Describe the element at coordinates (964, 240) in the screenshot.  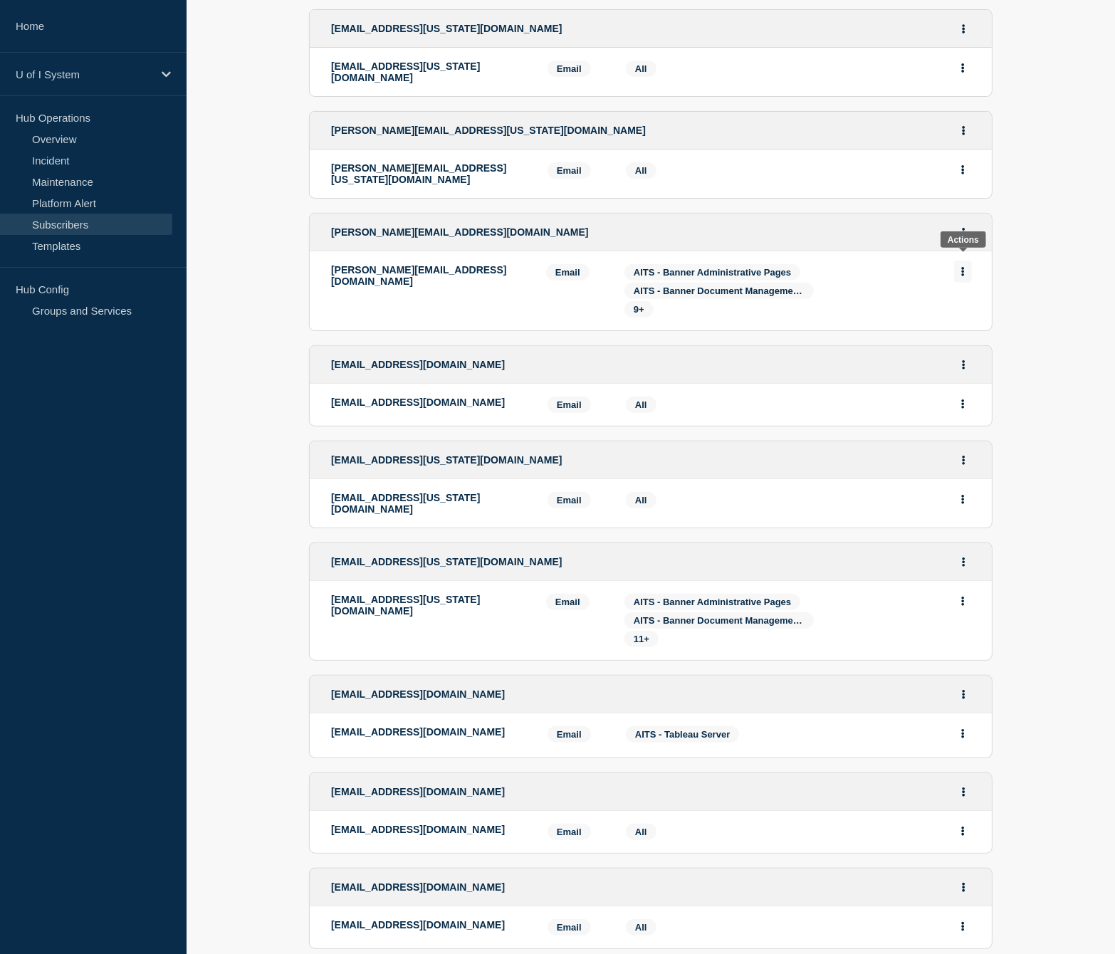
I see `div: Actions` at that location.